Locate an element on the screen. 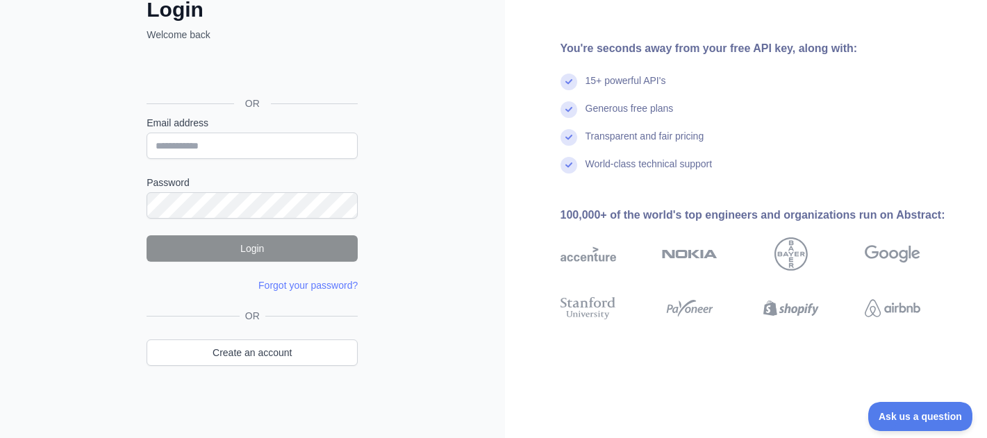 The height and width of the screenshot is (438, 987). div: Transparent and fair pricing is located at coordinates (645, 143).